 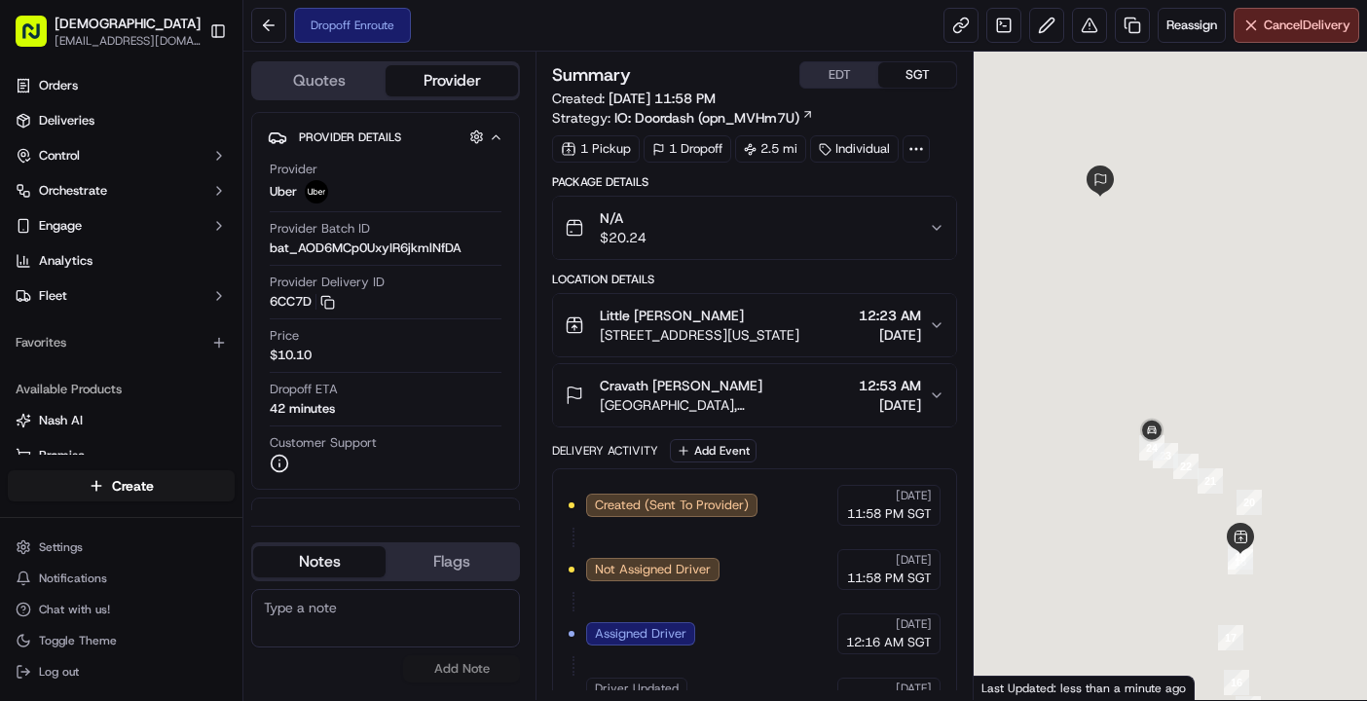 I want to click on span: Cancel Delivery, so click(x=1307, y=25).